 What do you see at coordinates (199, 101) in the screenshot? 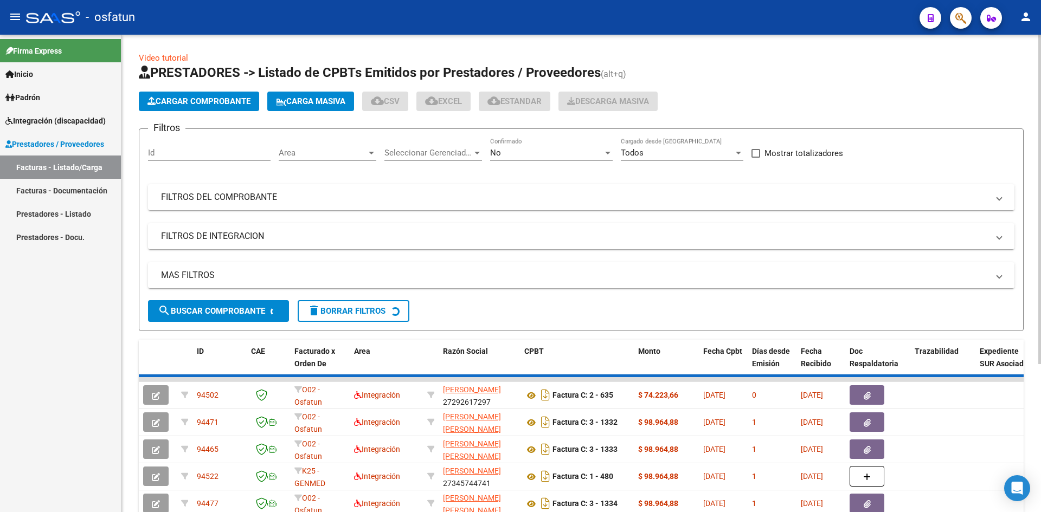
I see `button: Cargar Comprobante` at bounding box center [199, 101].